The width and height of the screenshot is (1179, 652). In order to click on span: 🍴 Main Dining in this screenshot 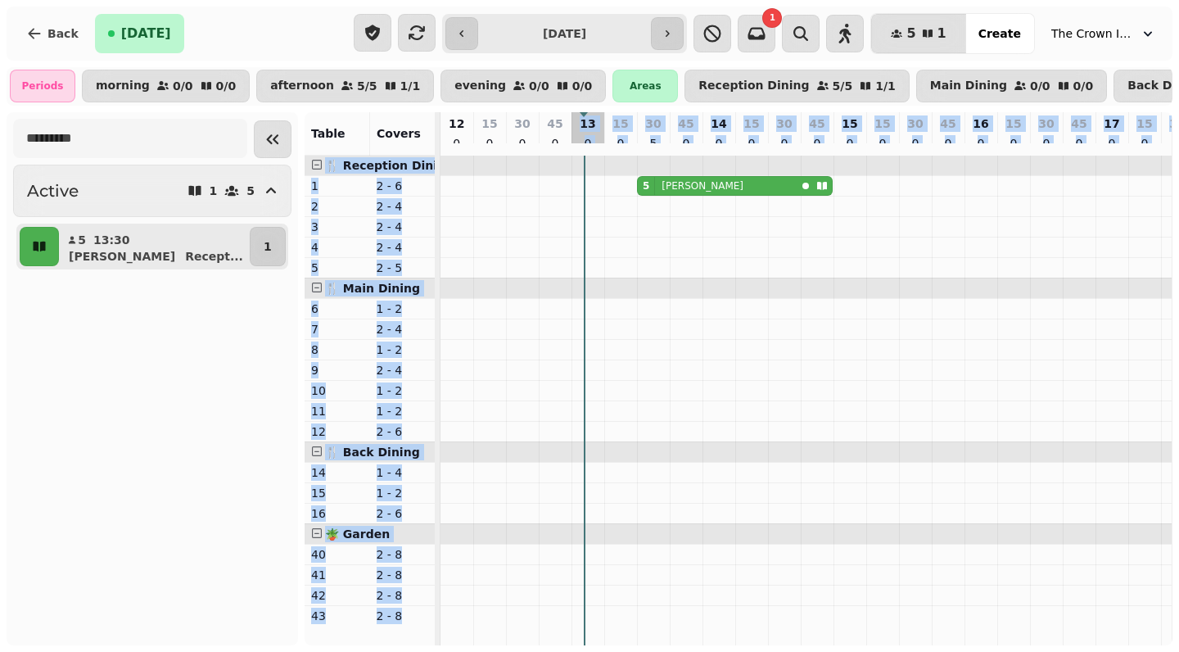, I will do `click(372, 288)`.